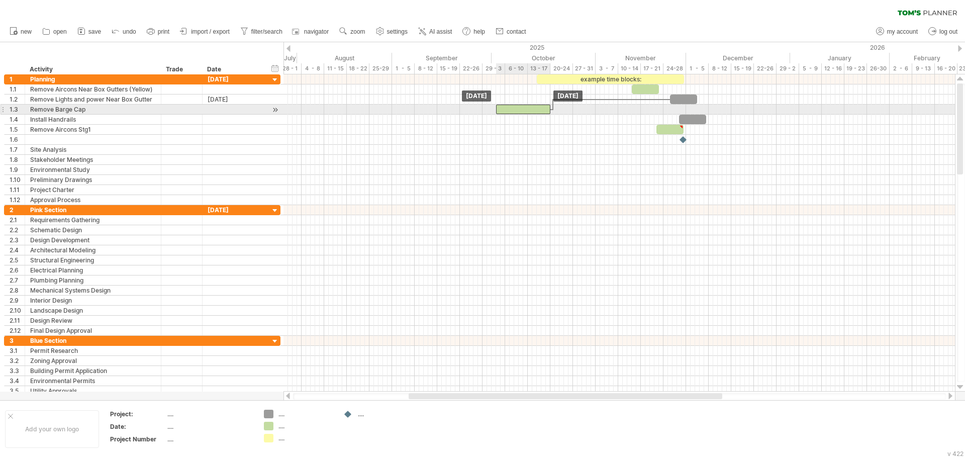 The width and height of the screenshot is (965, 458). What do you see at coordinates (17, 340) in the screenshot?
I see `div: 3` at bounding box center [17, 340].